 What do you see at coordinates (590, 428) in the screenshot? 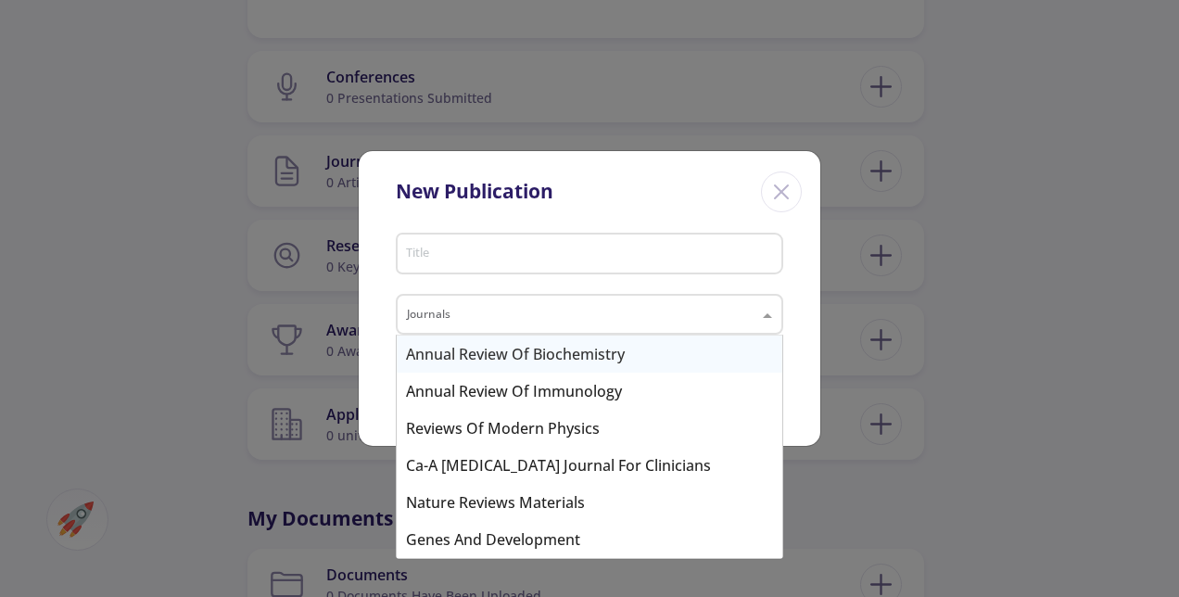
I see `div: Reviews of Modern Physics` at bounding box center [590, 428].